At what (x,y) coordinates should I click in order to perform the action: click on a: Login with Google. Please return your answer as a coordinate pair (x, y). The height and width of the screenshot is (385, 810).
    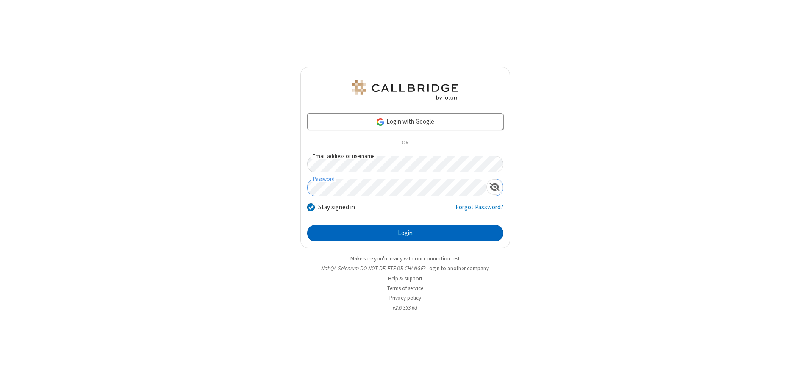
    Looking at the image, I should click on (405, 122).